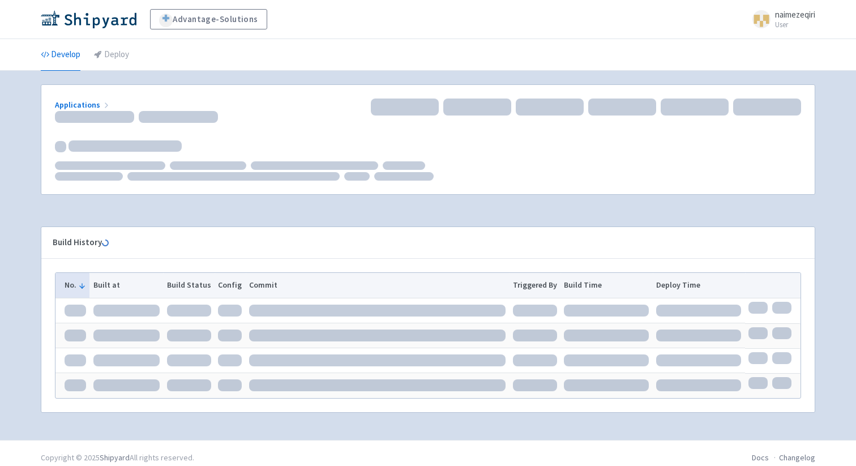  Describe the element at coordinates (781, 19) in the screenshot. I see `a: naimezeqiri User` at that location.